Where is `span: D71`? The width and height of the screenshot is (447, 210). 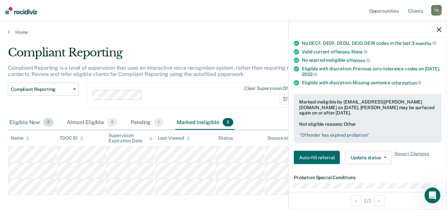
span: D71 is located at coordinates (290, 99).